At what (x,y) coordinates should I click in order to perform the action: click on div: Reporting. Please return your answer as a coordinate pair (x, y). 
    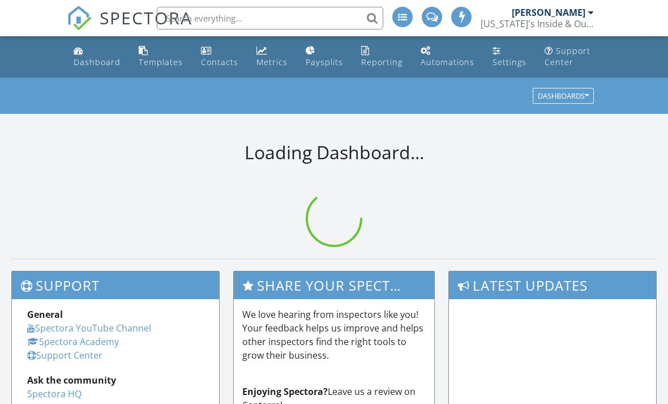
    Looking at the image, I should click on (382, 62).